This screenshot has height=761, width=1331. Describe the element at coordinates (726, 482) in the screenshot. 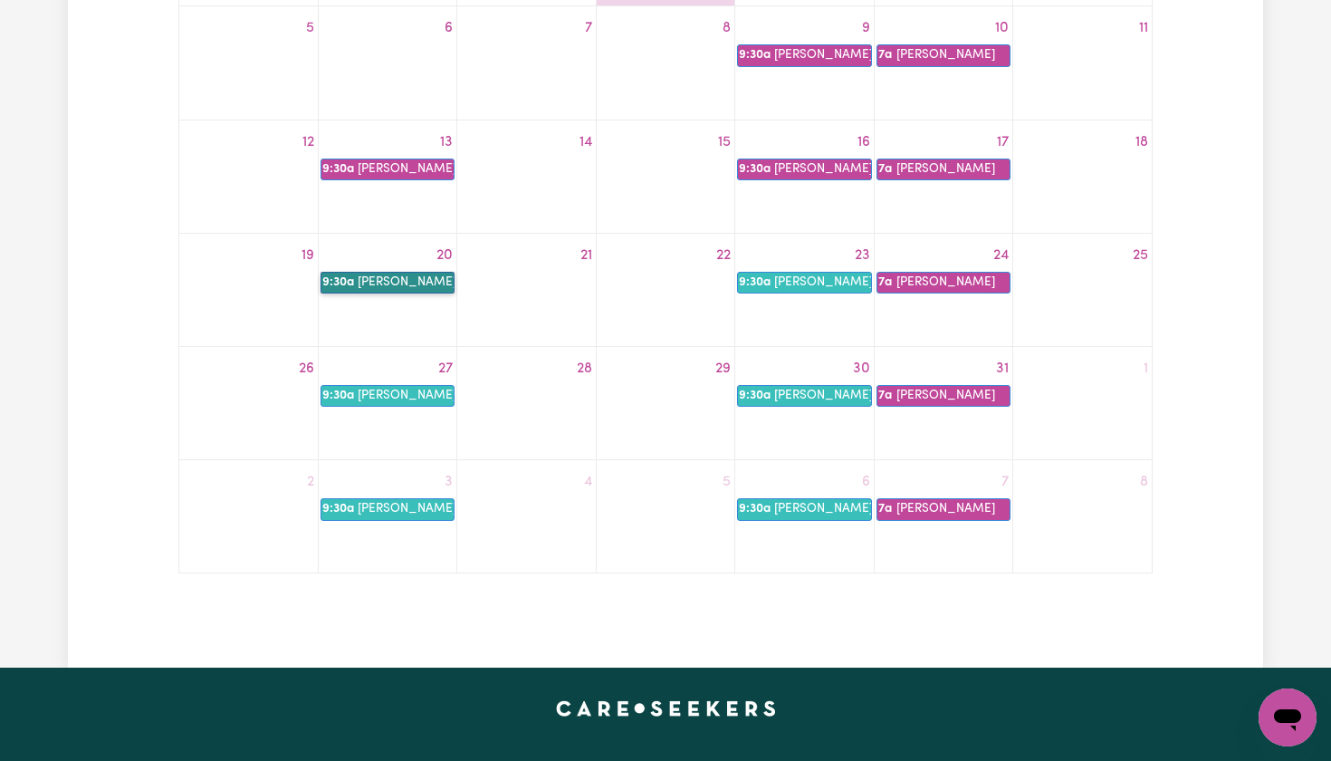

I see `a: November 5, 2025` at that location.